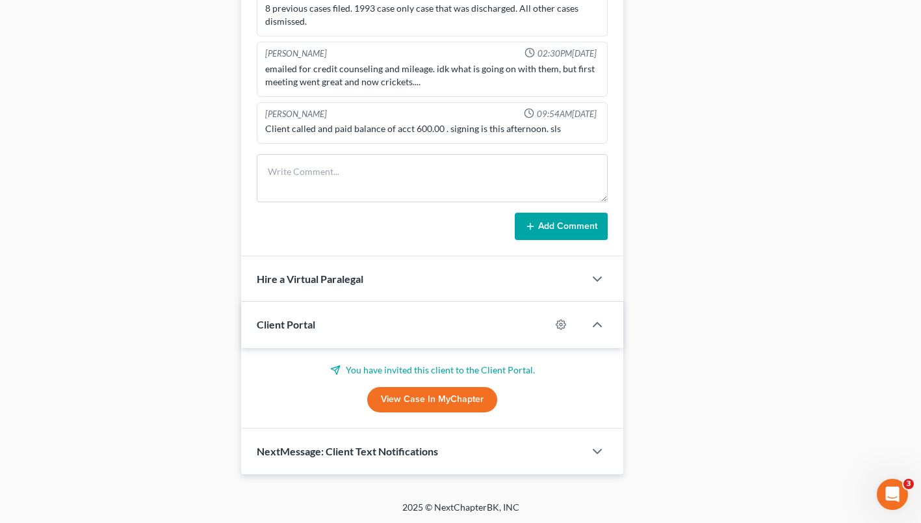  What do you see at coordinates (432, 15) in the screenshot?
I see `div: 8 previous cases filed. 1993 case only case that was discharged. All other cases dismissed.` at bounding box center [432, 15].